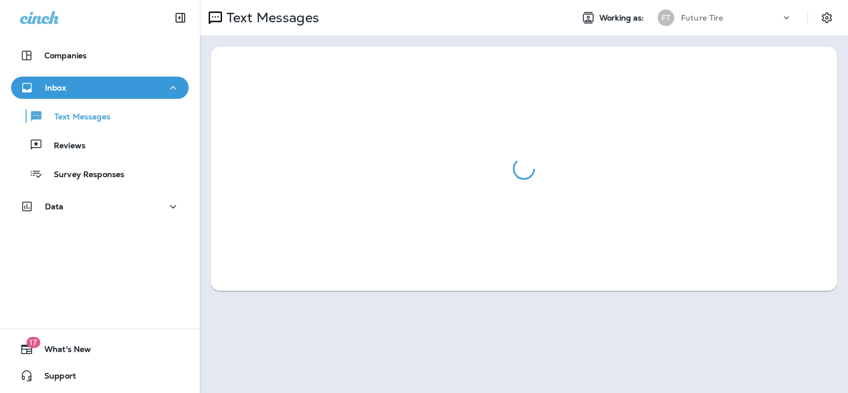 This screenshot has height=393, width=848. What do you see at coordinates (100, 55) in the screenshot?
I see `button: Companies` at bounding box center [100, 55].